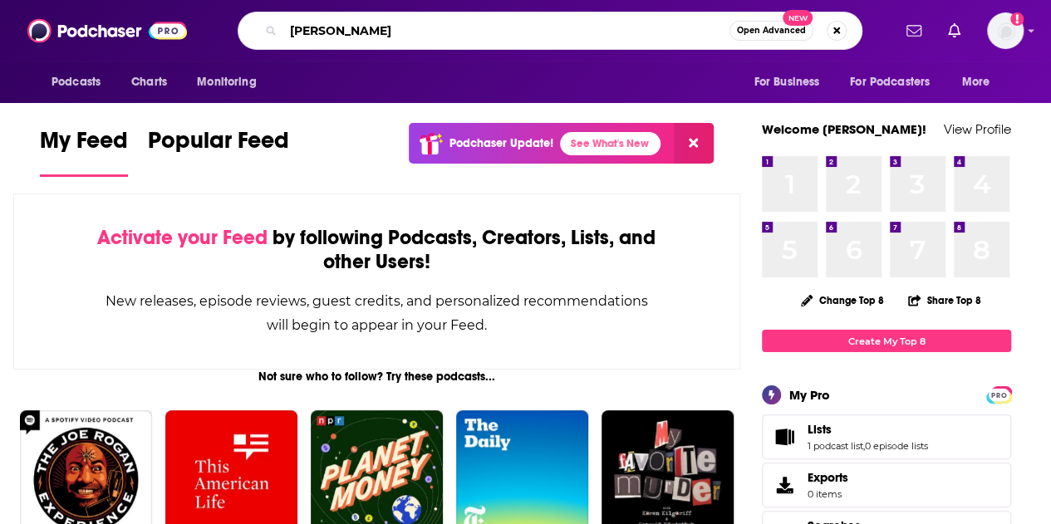 This screenshot has width=1051, height=524. Describe the element at coordinates (506, 31) in the screenshot. I see `input: Search podcasts, credits, & more...` at that location.